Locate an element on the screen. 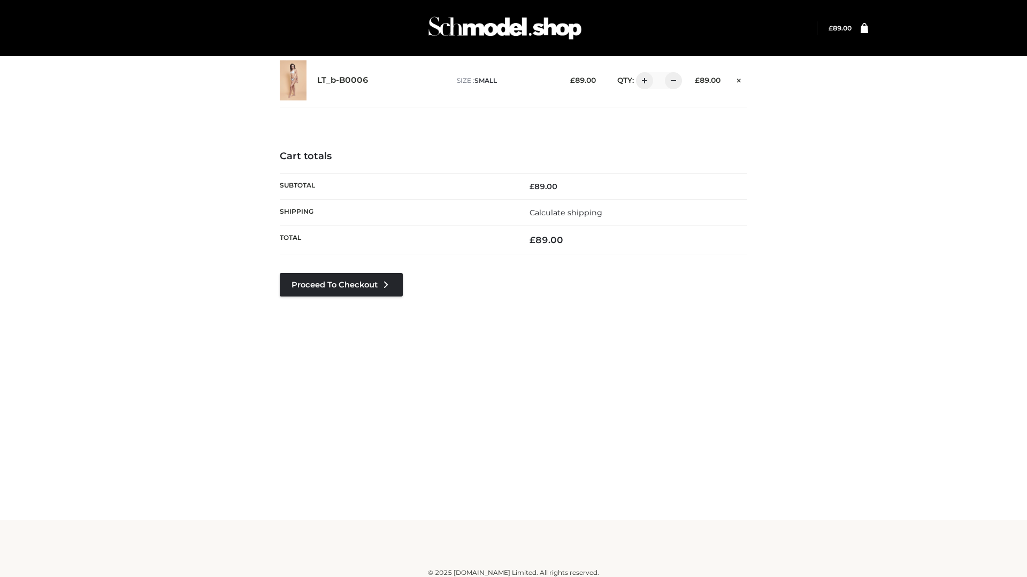 The width and height of the screenshot is (1027, 577). a: LT_b-B0006 is located at coordinates (343, 80).